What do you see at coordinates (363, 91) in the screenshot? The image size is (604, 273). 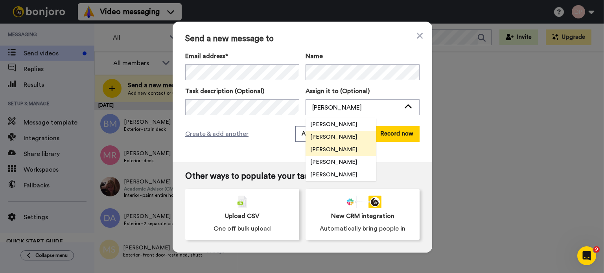 I see `label: Assign it to (Optional)` at bounding box center [363, 91].